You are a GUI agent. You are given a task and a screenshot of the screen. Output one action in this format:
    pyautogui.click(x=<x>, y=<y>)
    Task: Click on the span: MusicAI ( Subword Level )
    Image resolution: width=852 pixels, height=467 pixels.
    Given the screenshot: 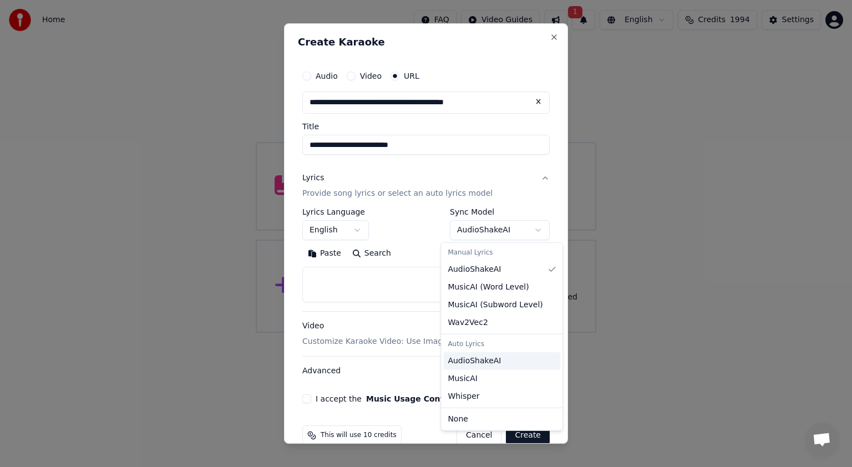 What is the action you would take?
    pyautogui.click(x=495, y=305)
    